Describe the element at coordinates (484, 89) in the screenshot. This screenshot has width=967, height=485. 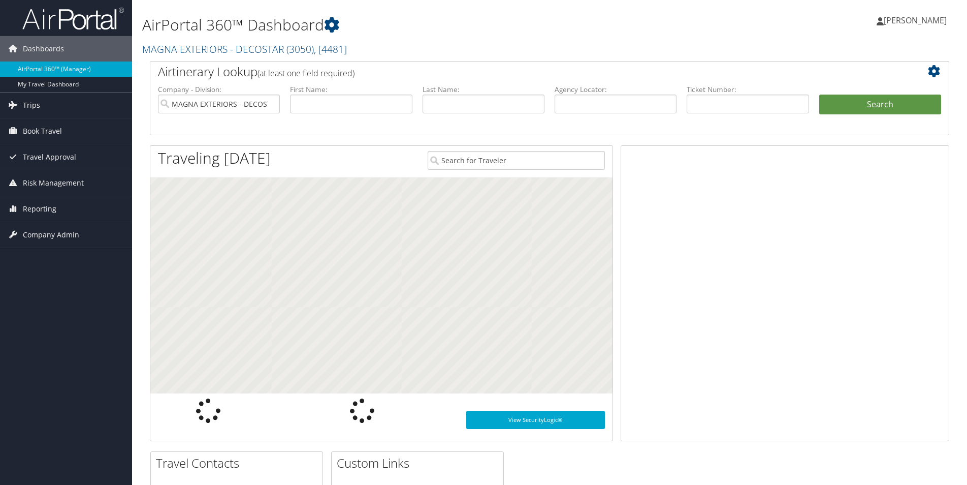
I see `label: Last Name:` at that location.